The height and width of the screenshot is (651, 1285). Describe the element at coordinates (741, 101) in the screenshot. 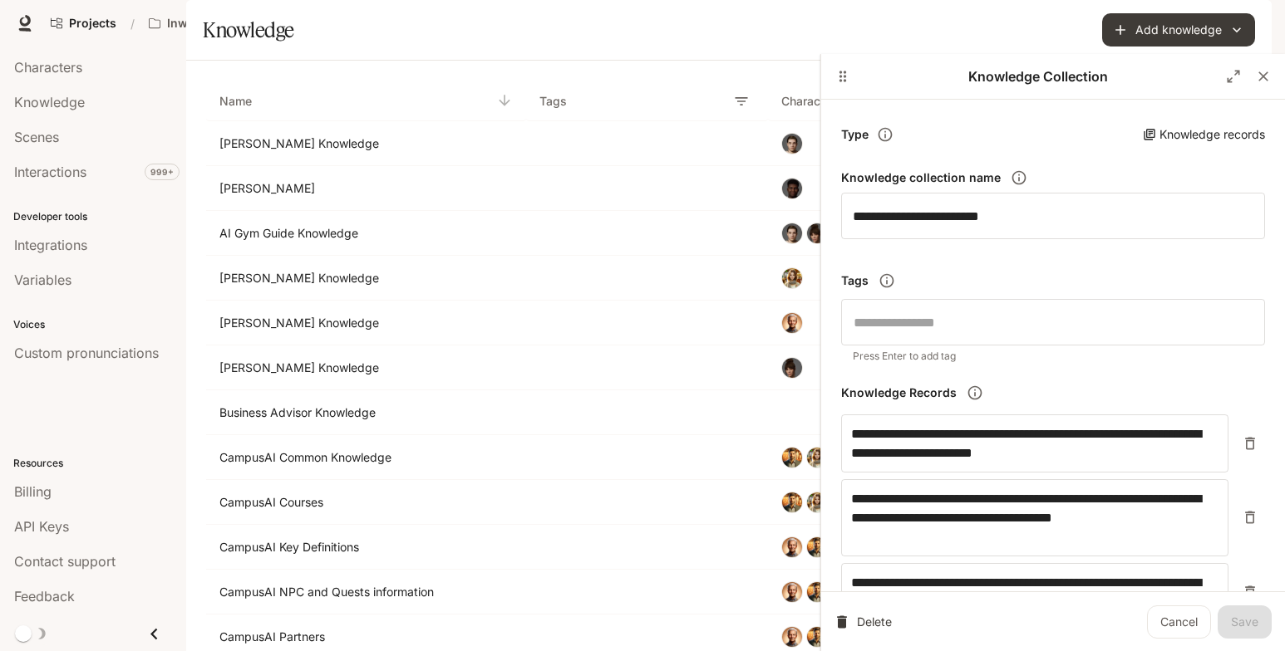

I see `button: Filter` at that location.